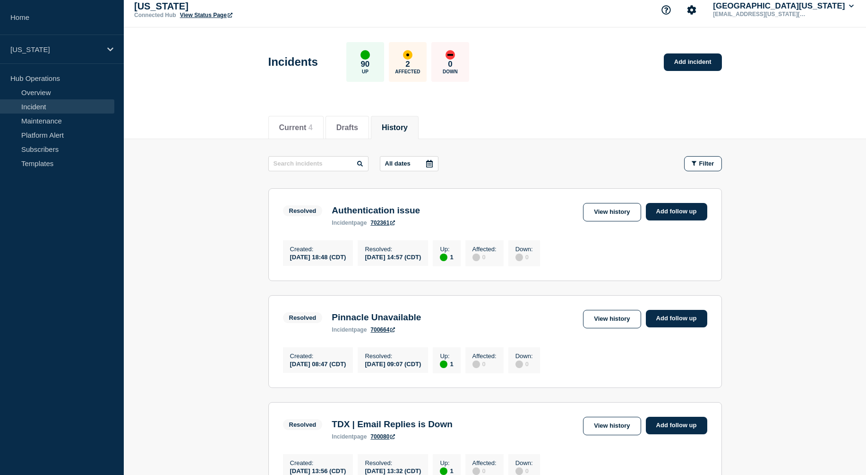 The width and height of the screenshot is (866, 475). I want to click on p: 90, so click(365, 64).